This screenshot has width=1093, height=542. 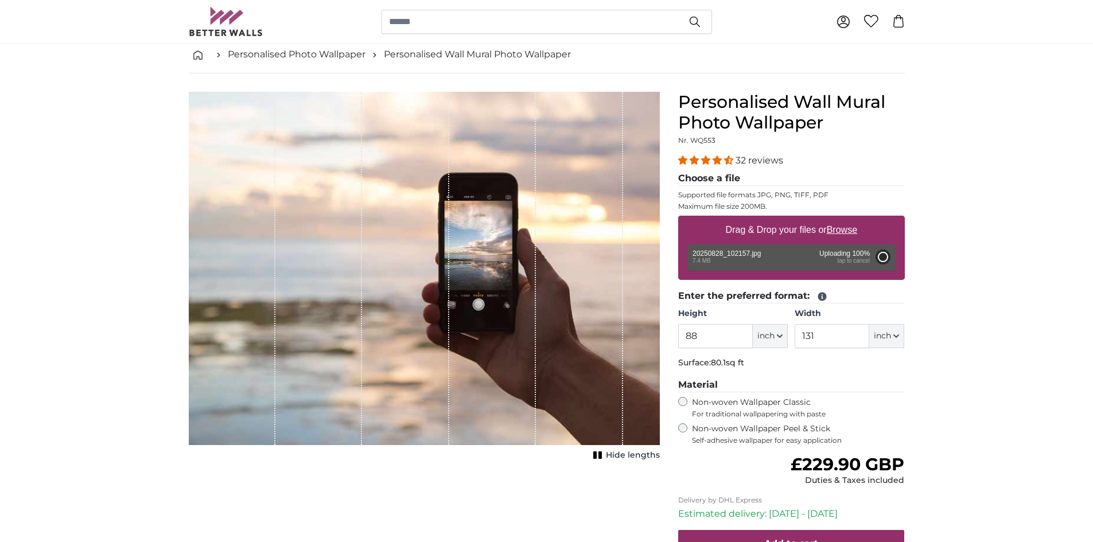 I want to click on legend: Choose a file, so click(x=792, y=179).